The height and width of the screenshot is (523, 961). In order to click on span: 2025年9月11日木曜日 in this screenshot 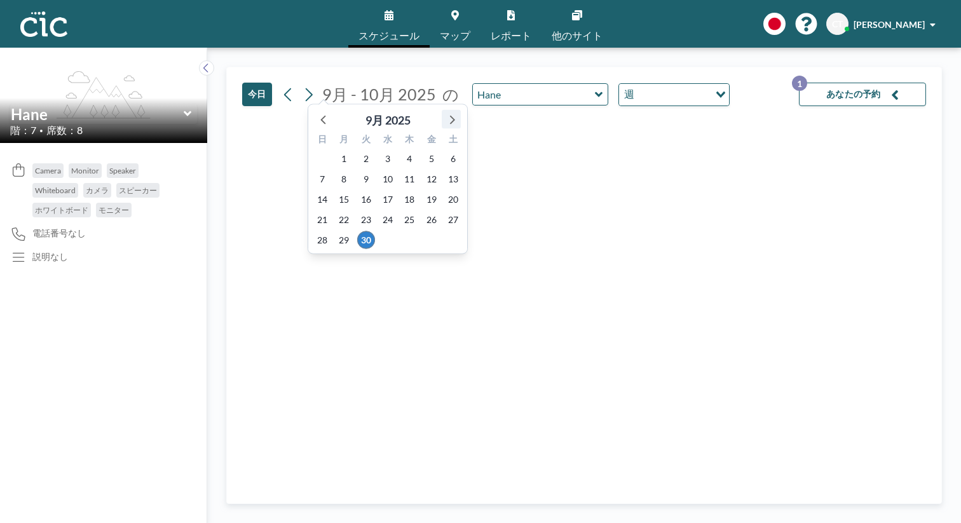, I will do `click(409, 179)`.